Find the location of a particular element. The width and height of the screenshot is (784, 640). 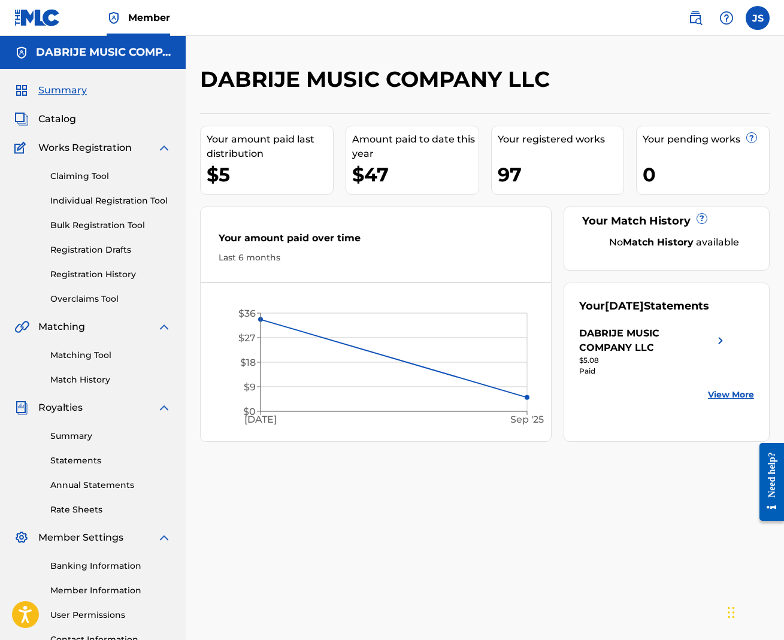

img: Matching is located at coordinates (22, 327).